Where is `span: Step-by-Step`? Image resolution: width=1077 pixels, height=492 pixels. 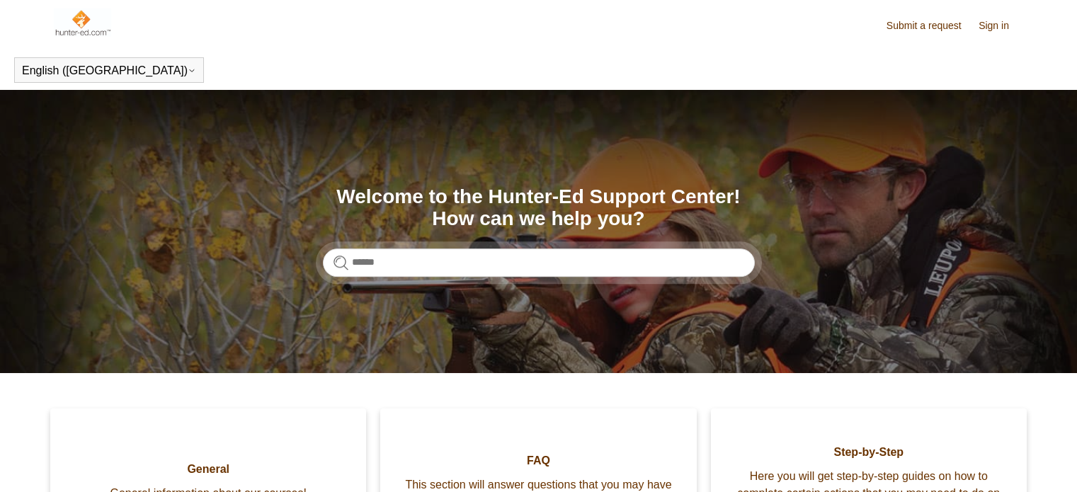
span: Step-by-Step is located at coordinates (869, 453).